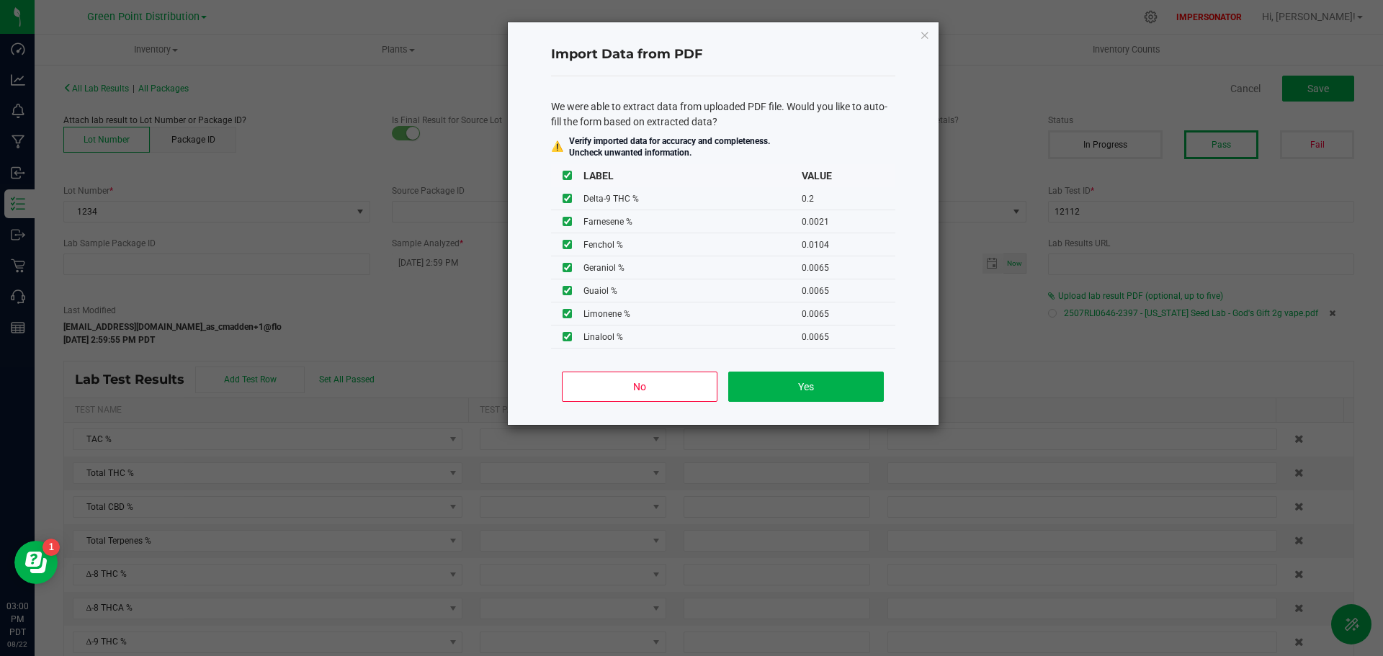  What do you see at coordinates (639, 387) in the screenshot?
I see `button: No` at bounding box center [639, 387].